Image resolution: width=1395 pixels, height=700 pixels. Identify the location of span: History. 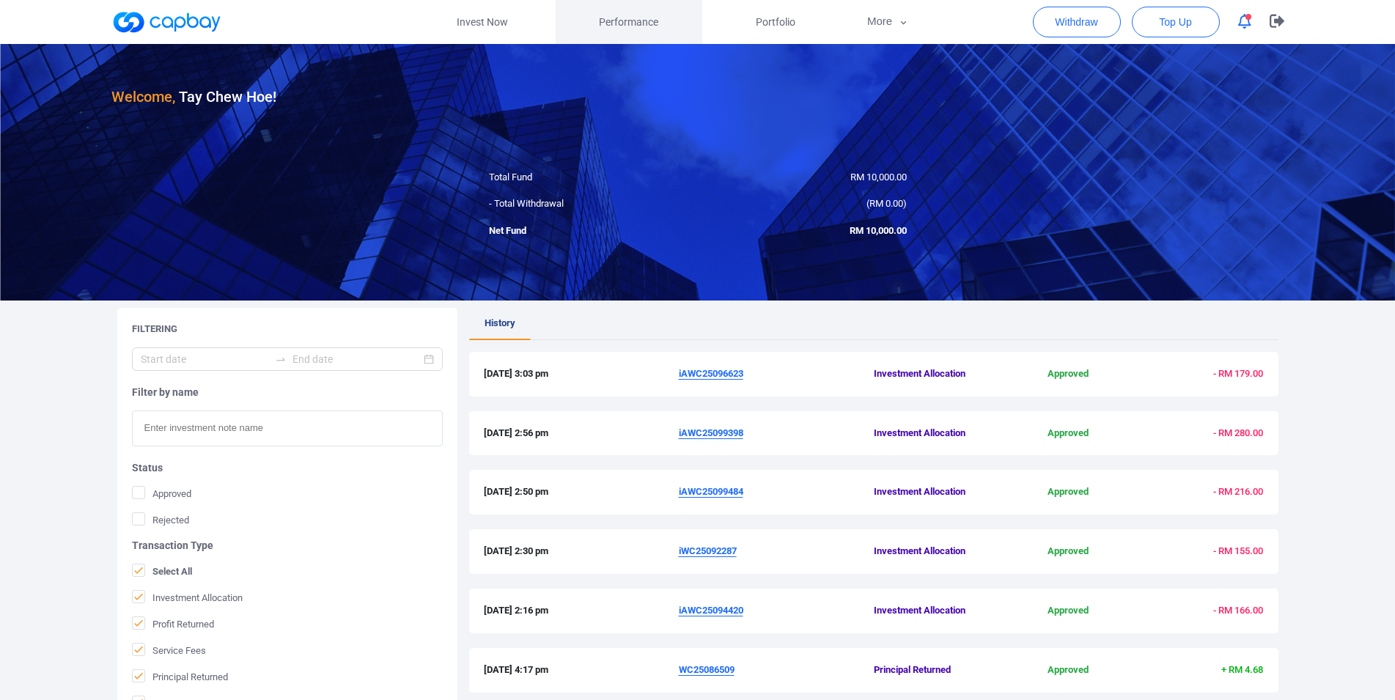
(500, 323).